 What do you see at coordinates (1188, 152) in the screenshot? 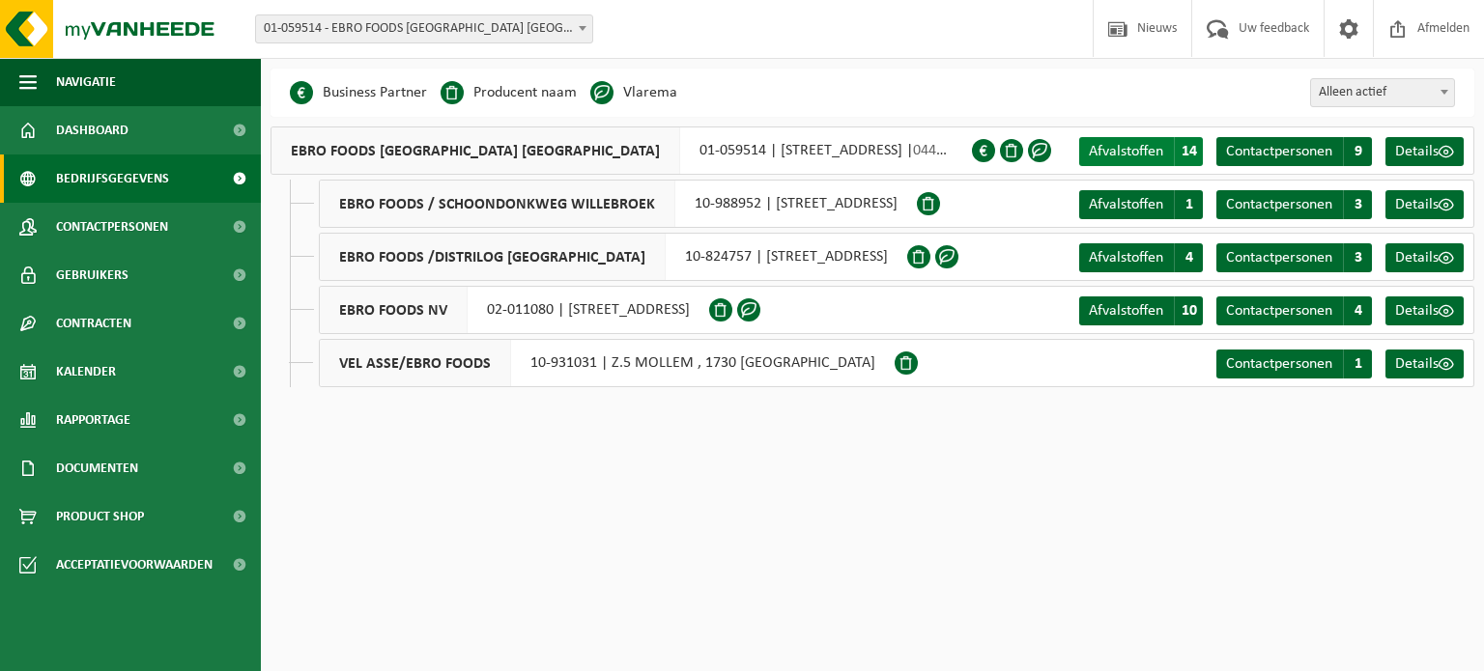
I see `span: 14` at bounding box center [1188, 152].